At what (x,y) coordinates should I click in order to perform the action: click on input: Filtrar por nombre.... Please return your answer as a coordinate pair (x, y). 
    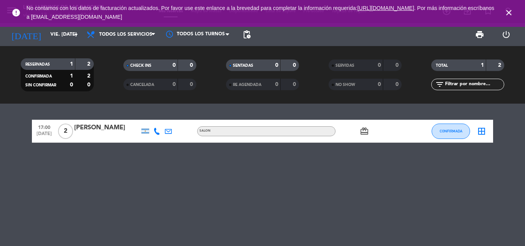
    Looking at the image, I should click on (474, 85).